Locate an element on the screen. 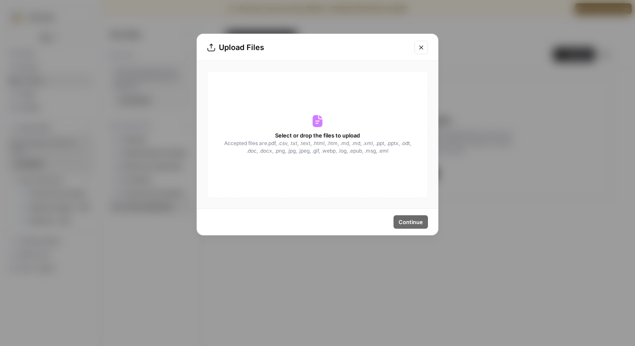  button: Continue is located at coordinates (411, 222).